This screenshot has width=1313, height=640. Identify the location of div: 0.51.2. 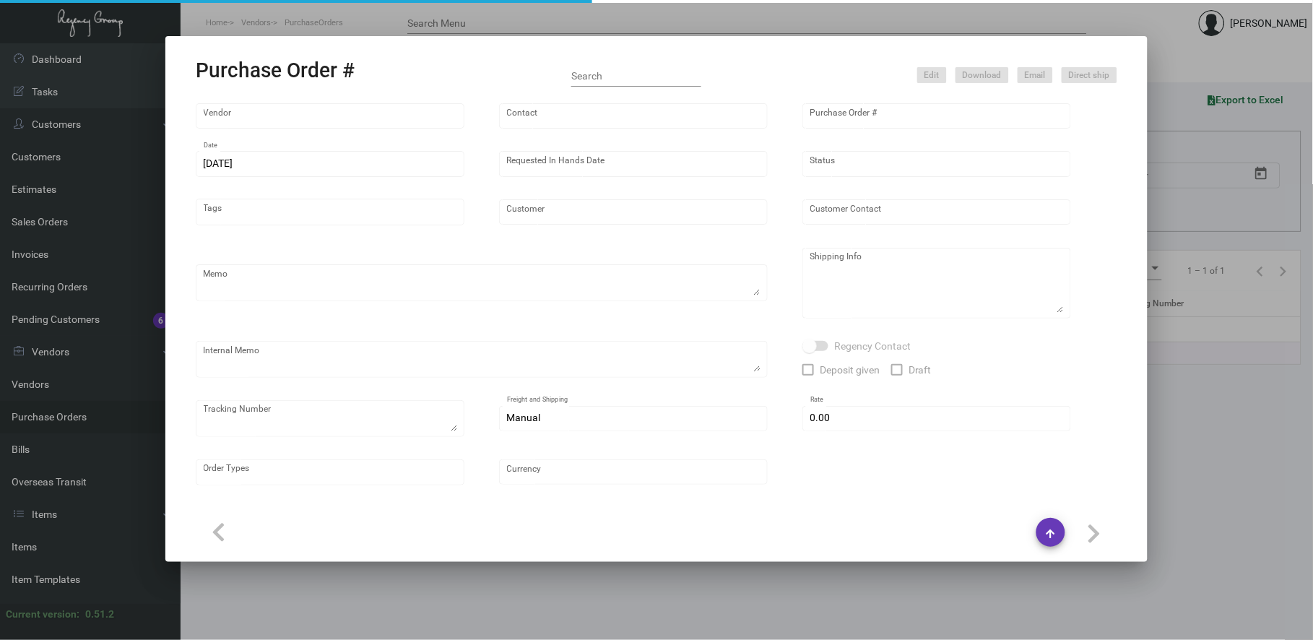
(100, 614).